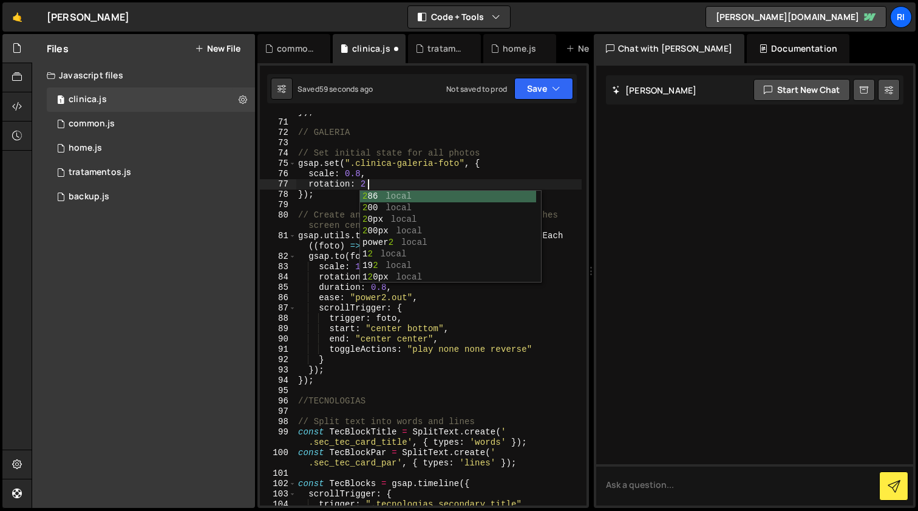  What do you see at coordinates (278, 328) in the screenshot?
I see `div: 89` at bounding box center [278, 328].